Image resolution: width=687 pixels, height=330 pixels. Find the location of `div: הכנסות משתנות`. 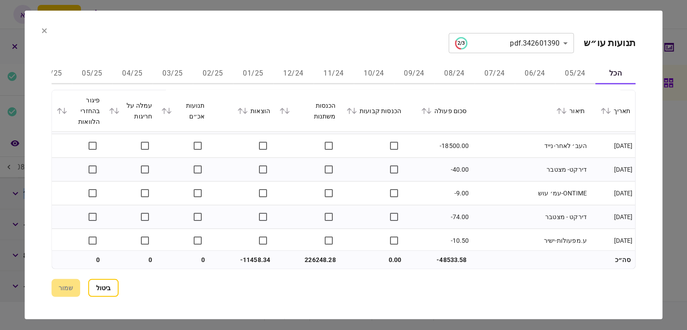

div: הכנסות משתנות is located at coordinates (307, 111).